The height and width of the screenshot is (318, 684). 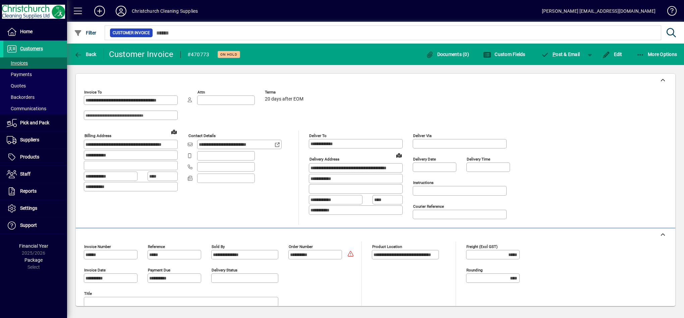 What do you see at coordinates (224, 270) in the screenshot?
I see `mat-label: Delivery status` at bounding box center [224, 270].